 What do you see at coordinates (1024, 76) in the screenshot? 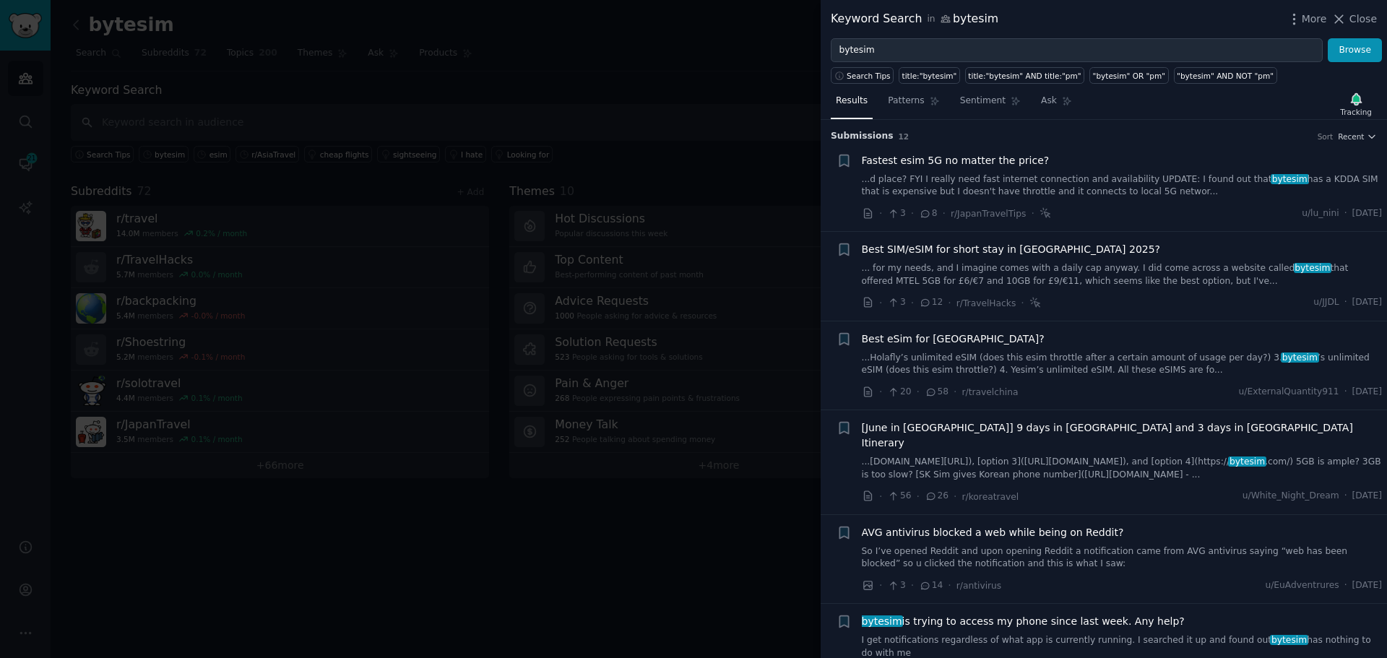
I see `div: title:"bytesim" AND title:"pm"` at bounding box center [1024, 76].